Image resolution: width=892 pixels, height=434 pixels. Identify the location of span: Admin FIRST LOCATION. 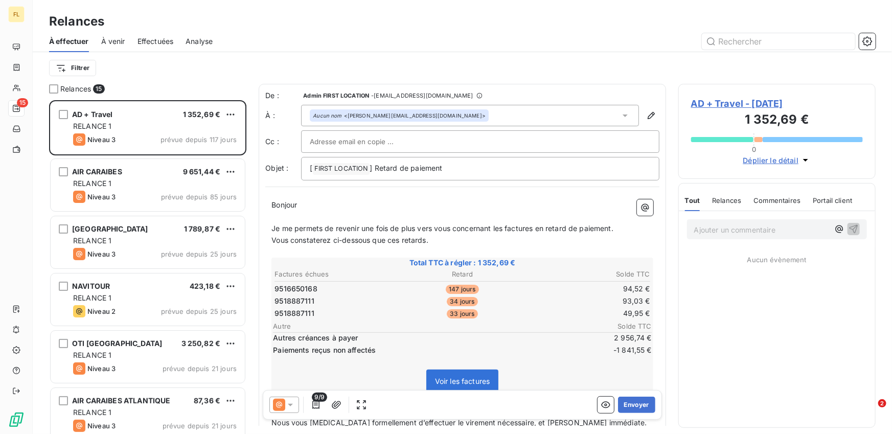
(336, 96).